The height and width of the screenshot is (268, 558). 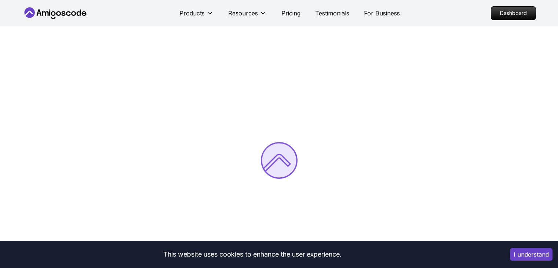 I want to click on a: Dashboard, so click(x=513, y=13).